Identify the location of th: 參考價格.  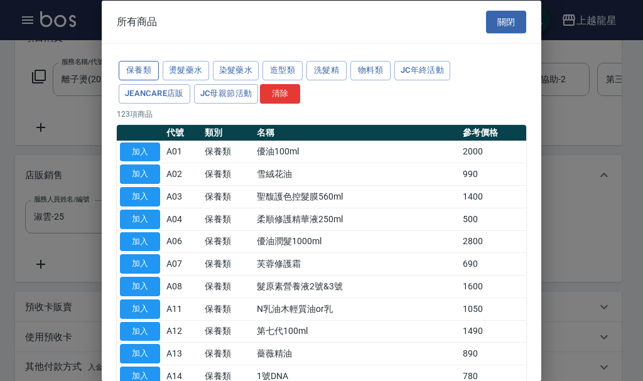
(493, 132).